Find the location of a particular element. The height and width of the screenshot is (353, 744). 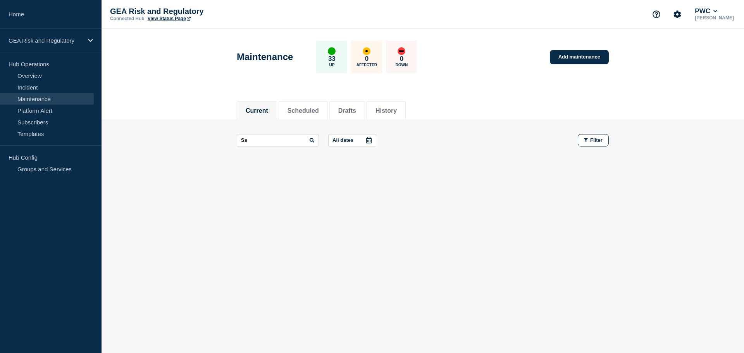

button: Drafts is located at coordinates (347, 111).